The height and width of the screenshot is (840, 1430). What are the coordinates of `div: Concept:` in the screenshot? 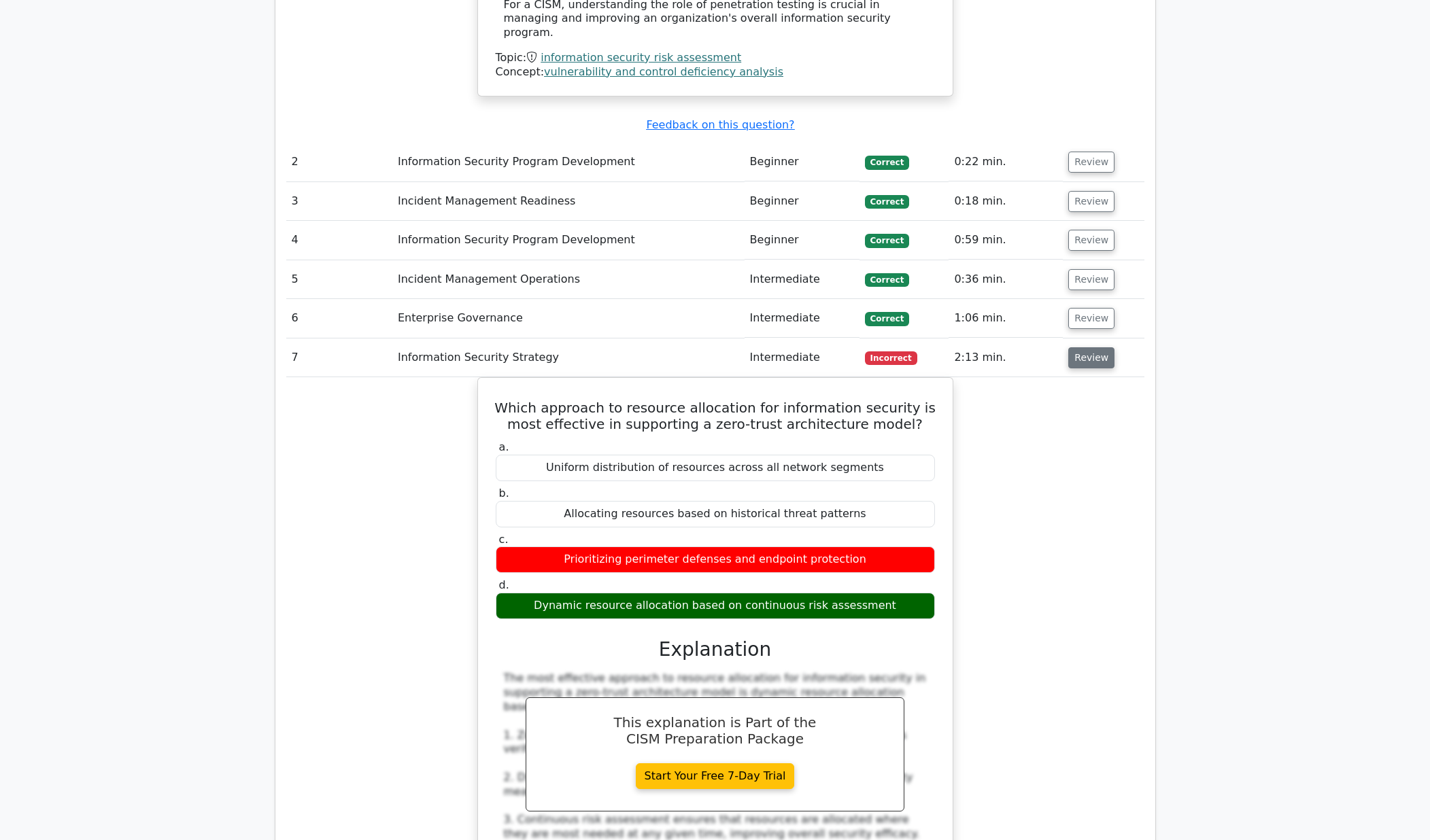 It's located at (715, 72).